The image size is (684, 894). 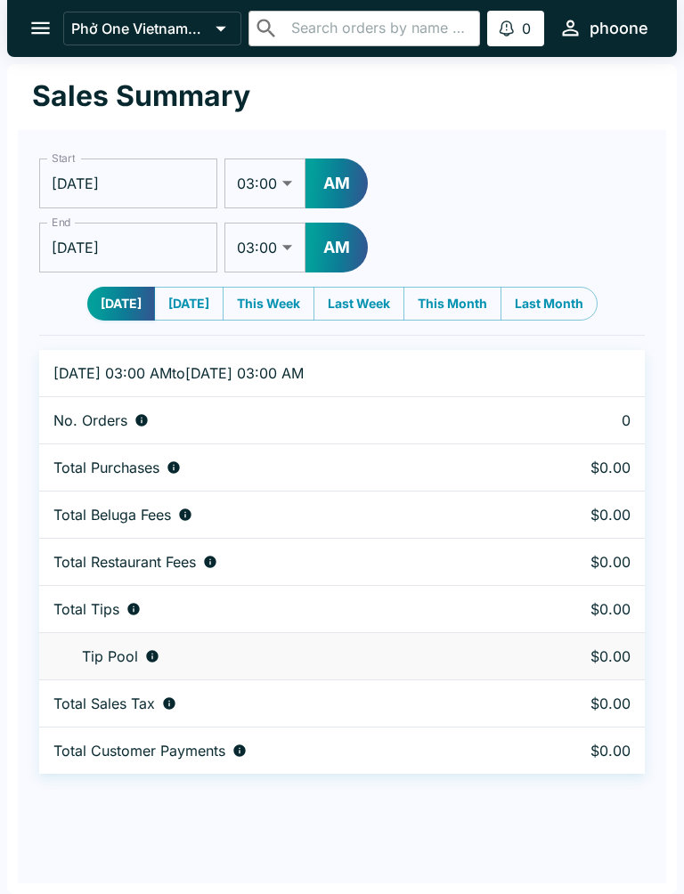 What do you see at coordinates (282, 468) in the screenshot?
I see `div: Aggregate order subtotals` at bounding box center [282, 468].